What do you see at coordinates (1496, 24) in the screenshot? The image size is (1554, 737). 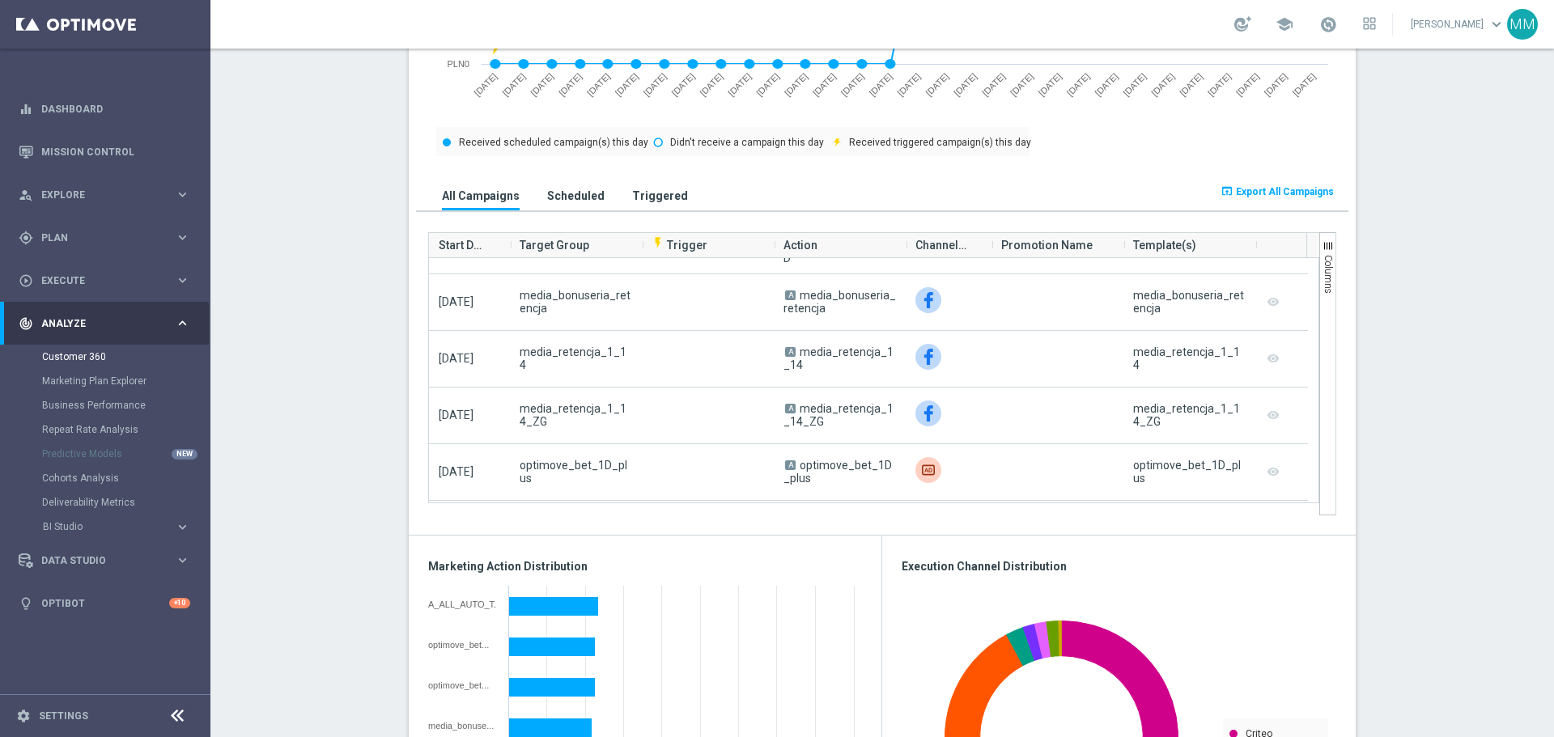 I see `span: keyboard_arrow_down` at bounding box center [1496, 24].